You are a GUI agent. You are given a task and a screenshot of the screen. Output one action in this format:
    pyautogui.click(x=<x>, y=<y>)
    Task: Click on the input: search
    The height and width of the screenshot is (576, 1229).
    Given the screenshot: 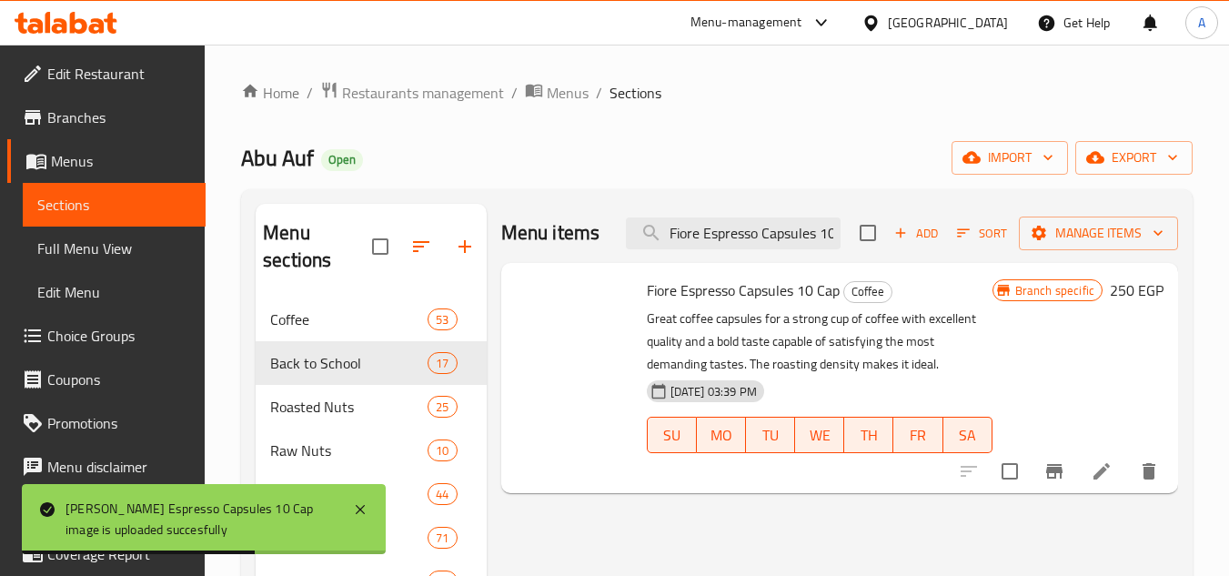 What is the action you would take?
    pyautogui.click(x=733, y=233)
    